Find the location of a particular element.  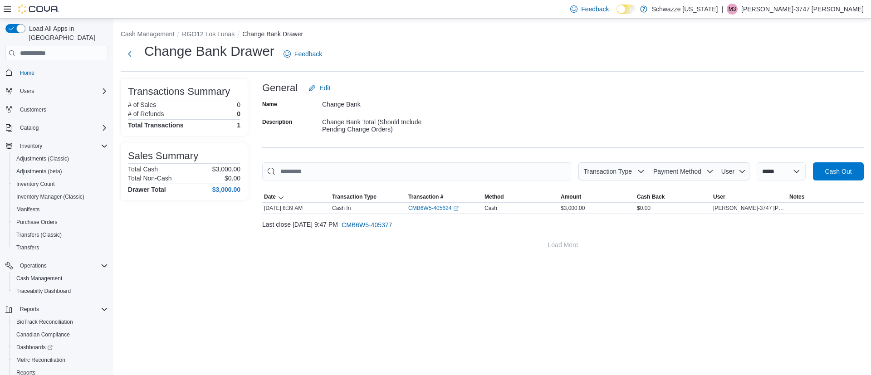

span: Dark Mode is located at coordinates (617, 14).